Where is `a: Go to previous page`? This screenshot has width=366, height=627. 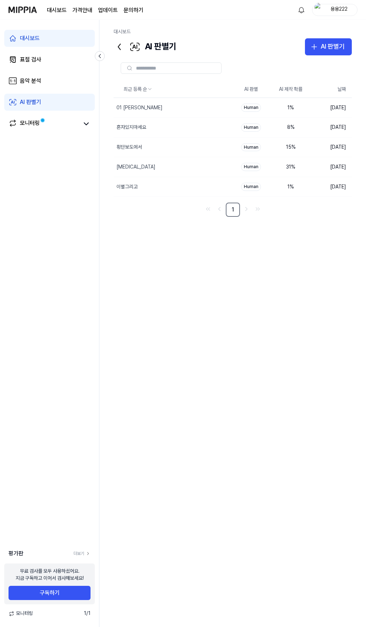 a: Go to previous page is located at coordinates (219, 209).